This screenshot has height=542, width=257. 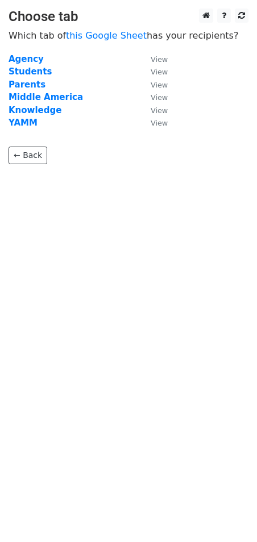 What do you see at coordinates (27, 85) in the screenshot?
I see `strong: Parents` at bounding box center [27, 85].